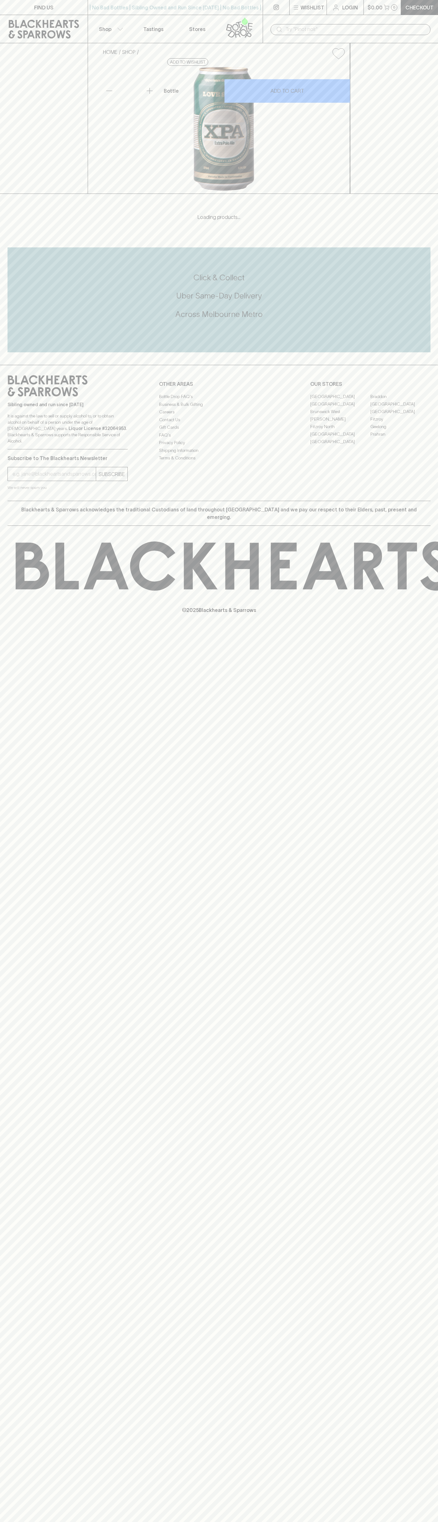 Image resolution: width=438 pixels, height=1522 pixels. I want to click on p: Shop, so click(105, 29).